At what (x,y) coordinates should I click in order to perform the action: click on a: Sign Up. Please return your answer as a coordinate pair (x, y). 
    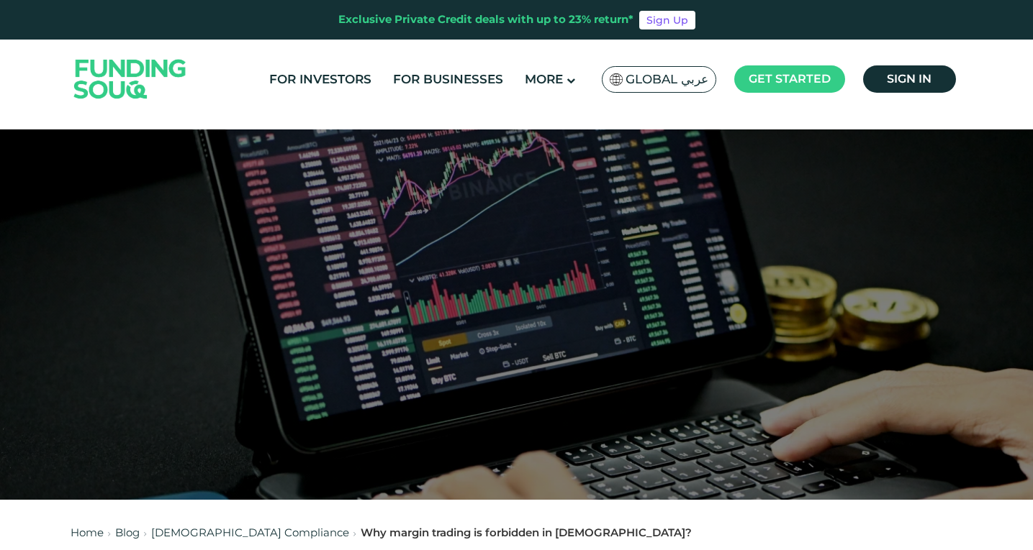
    Looking at the image, I should click on (667, 20).